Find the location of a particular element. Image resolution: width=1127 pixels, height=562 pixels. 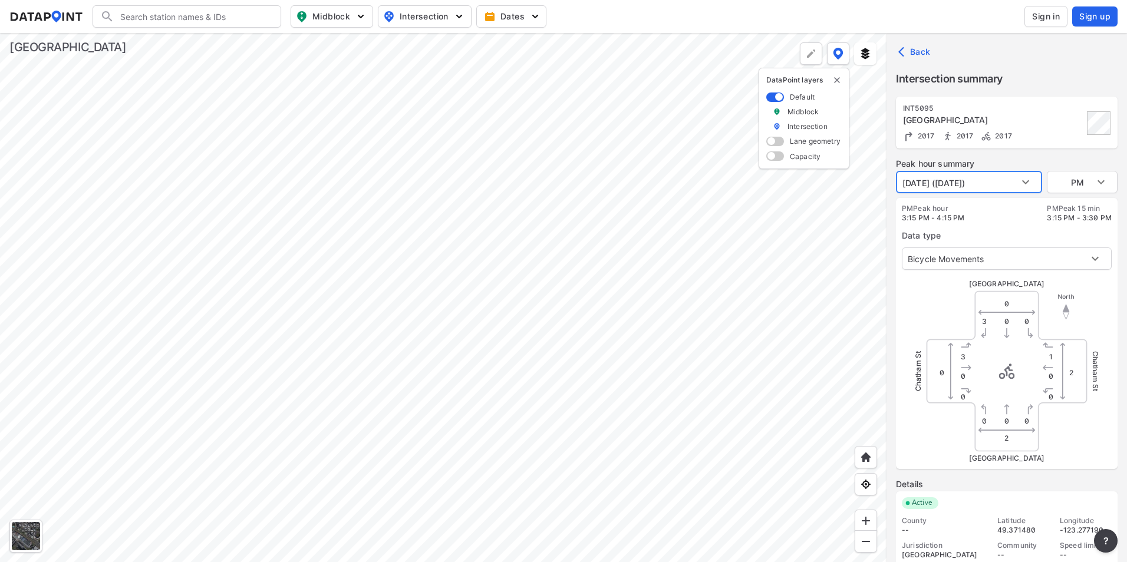

div: INT5095 is located at coordinates (993, 108).